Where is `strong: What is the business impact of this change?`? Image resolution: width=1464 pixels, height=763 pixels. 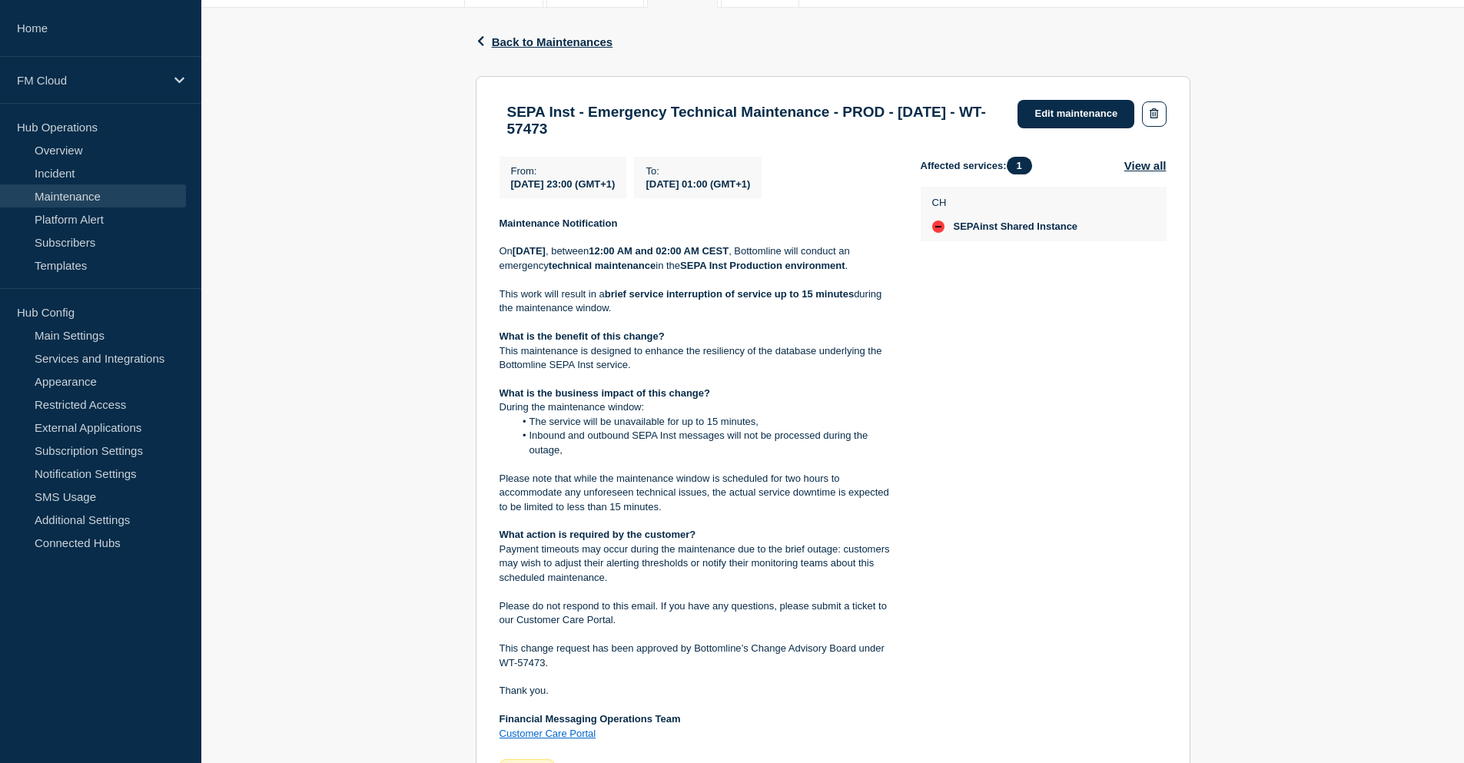 strong: What is the business impact of this change? is located at coordinates (605, 393).